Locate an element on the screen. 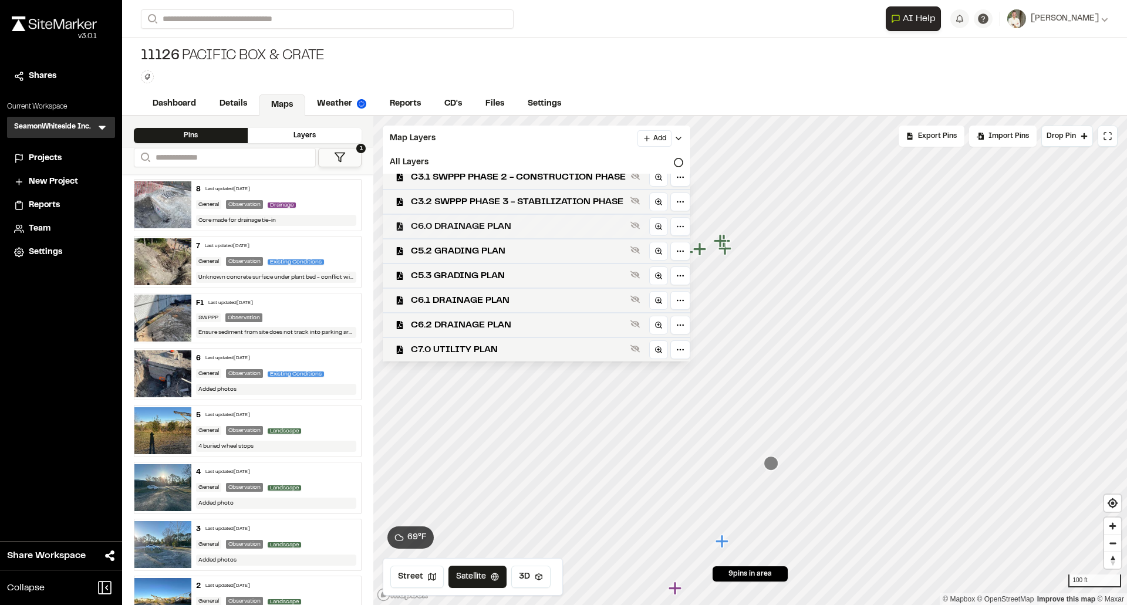 This screenshot has height=605, width=1127. h3: SeamonWhiteside Inc. is located at coordinates (52, 127).